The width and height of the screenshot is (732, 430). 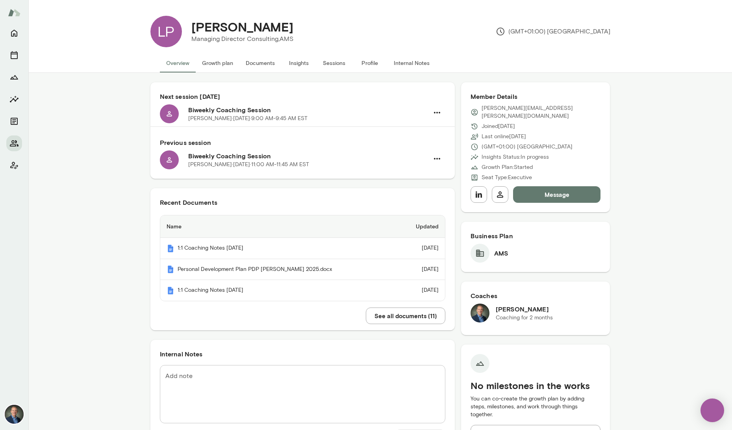 I want to click on h6: Member Details, so click(x=535, y=96).